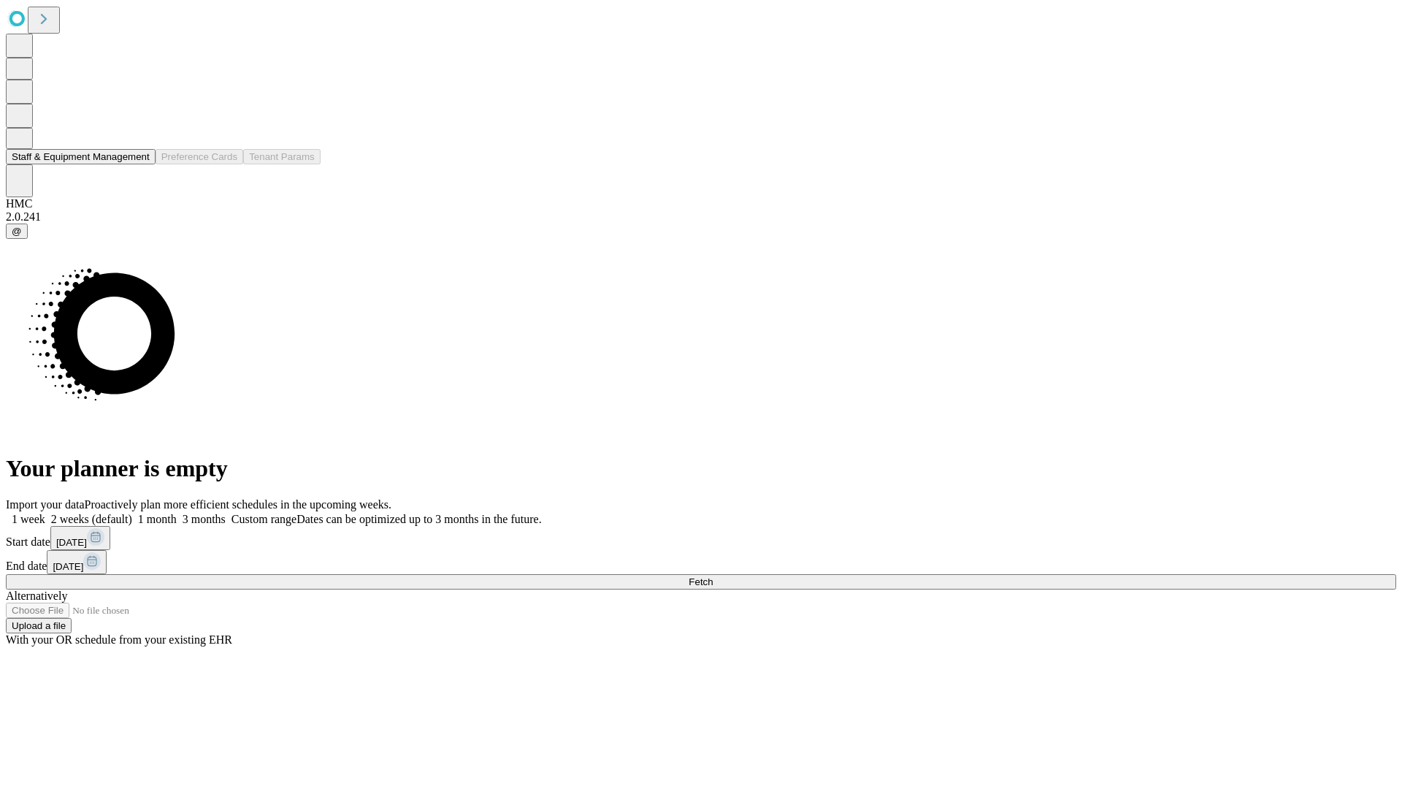 This screenshot has width=1402, height=789. I want to click on button: Staff & Equipment Management, so click(80, 156).